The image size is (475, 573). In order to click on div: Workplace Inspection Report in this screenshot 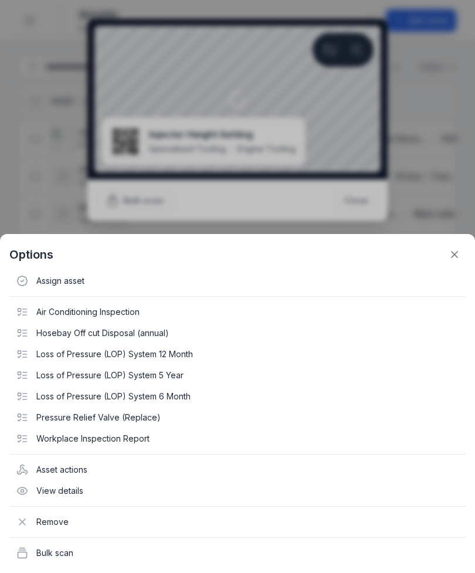, I will do `click(237, 438)`.